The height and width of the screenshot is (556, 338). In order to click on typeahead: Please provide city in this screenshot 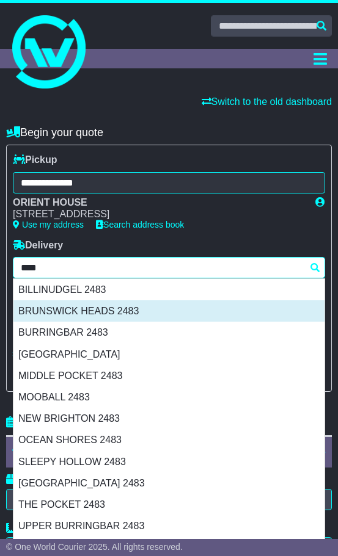, I will do `click(169, 268)`.